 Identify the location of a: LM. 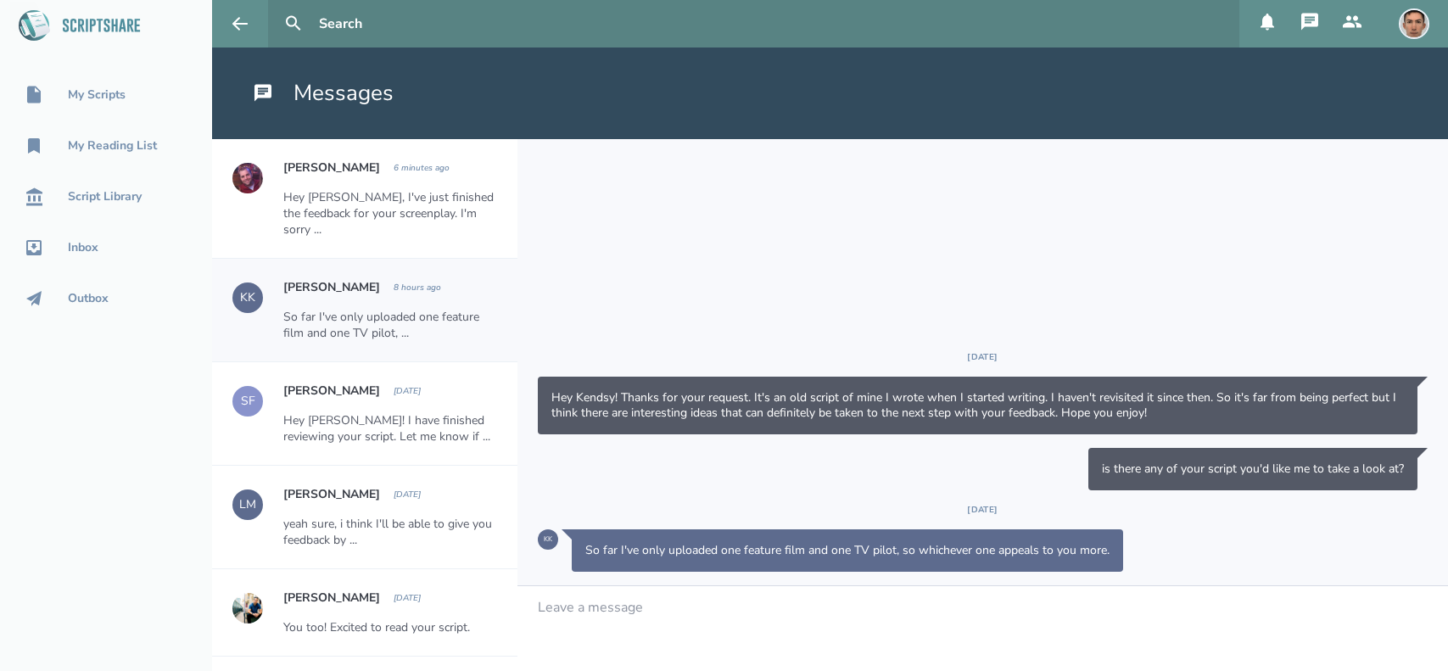
(248, 505).